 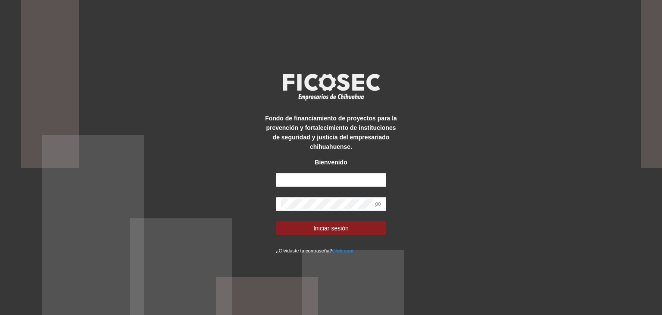 I want to click on small: ¿Olvidaste tu contraseña?, so click(x=314, y=251).